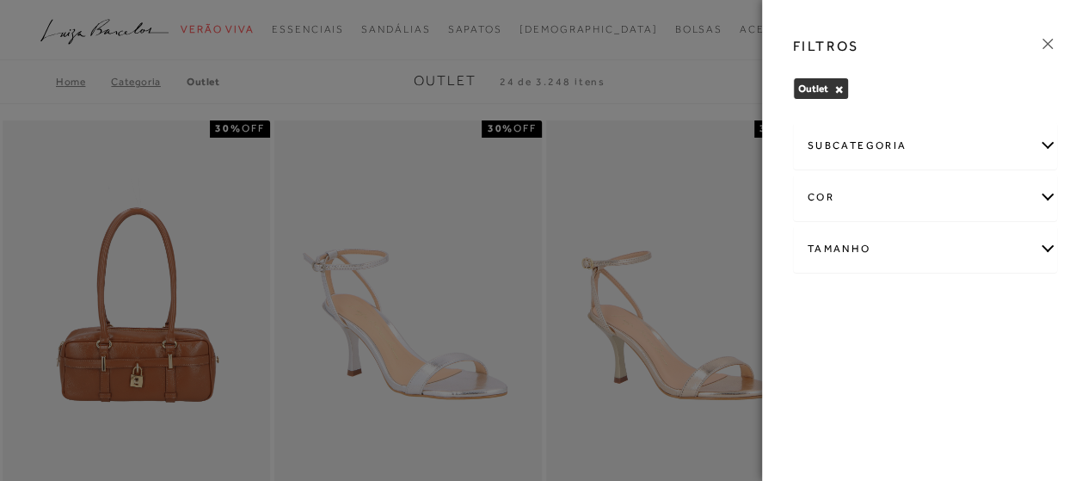 The width and height of the screenshot is (1088, 481). Describe the element at coordinates (925, 145) in the screenshot. I see `div: subcategoria` at that location.